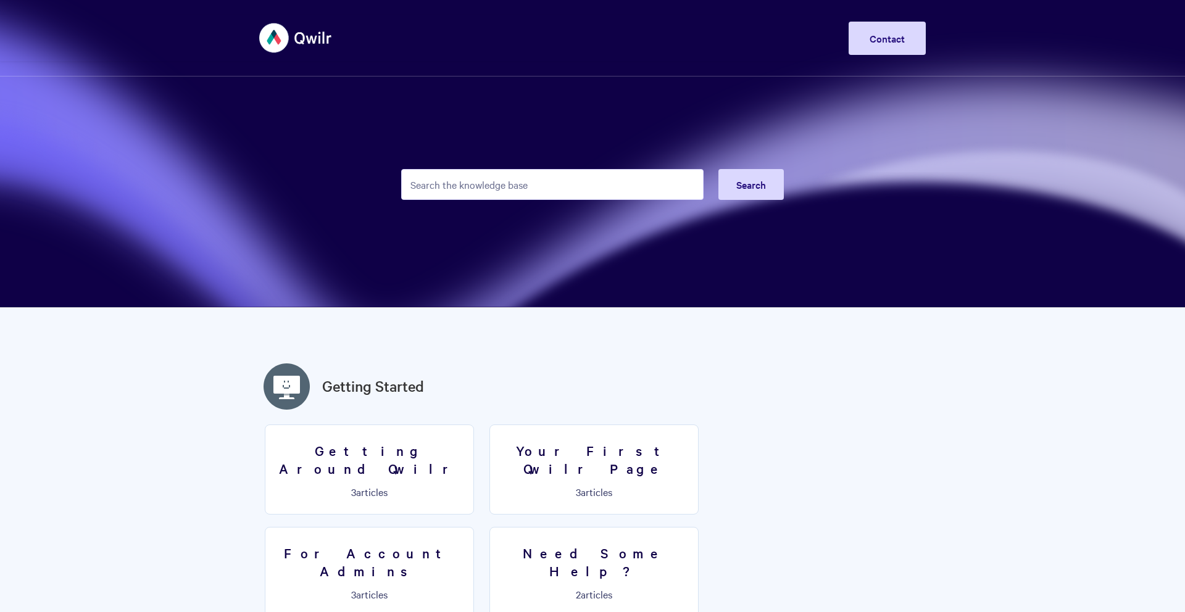  I want to click on a: Getting Started, so click(373, 387).